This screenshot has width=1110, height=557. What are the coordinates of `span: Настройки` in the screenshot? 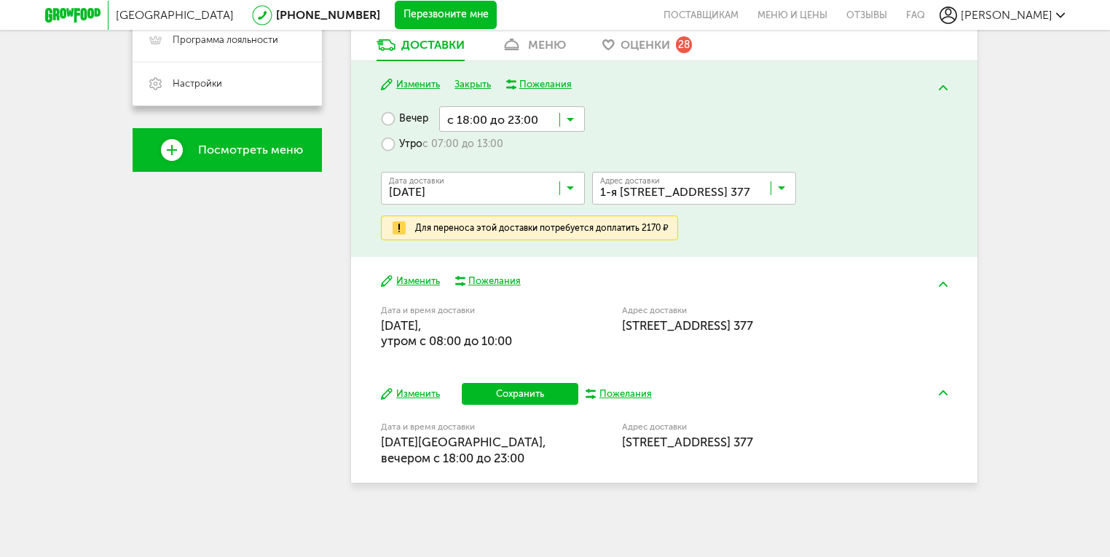 It's located at (197, 84).